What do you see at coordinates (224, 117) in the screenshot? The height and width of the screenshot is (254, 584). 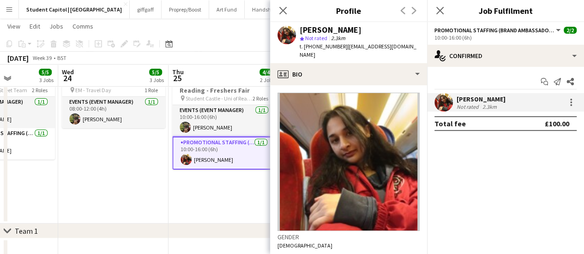 I see `app-job-card: 10:00-16:00 (6h)2/2Student Castle - Uni of Reading - Freshers Fair Student Castle - Uni of Readin...` at bounding box center [224, 117].